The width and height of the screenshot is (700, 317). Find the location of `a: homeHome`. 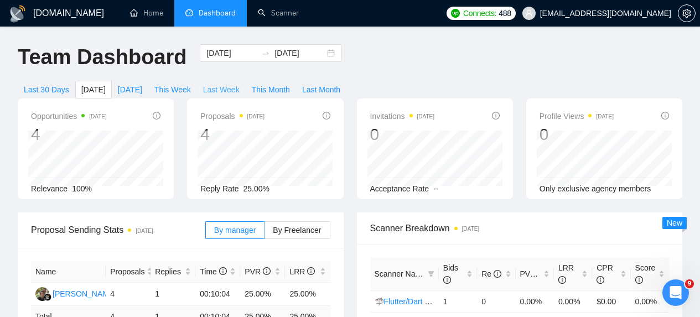

a: homeHome is located at coordinates (147, 13).